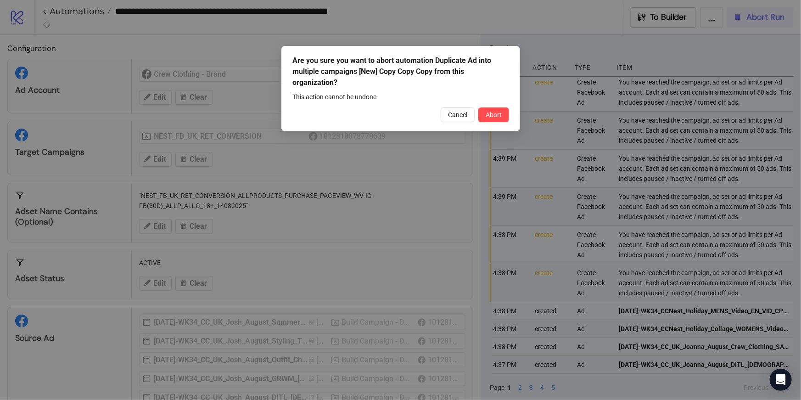 The height and width of the screenshot is (400, 801). What do you see at coordinates (457, 115) in the screenshot?
I see `button: Cancel` at bounding box center [457, 115].